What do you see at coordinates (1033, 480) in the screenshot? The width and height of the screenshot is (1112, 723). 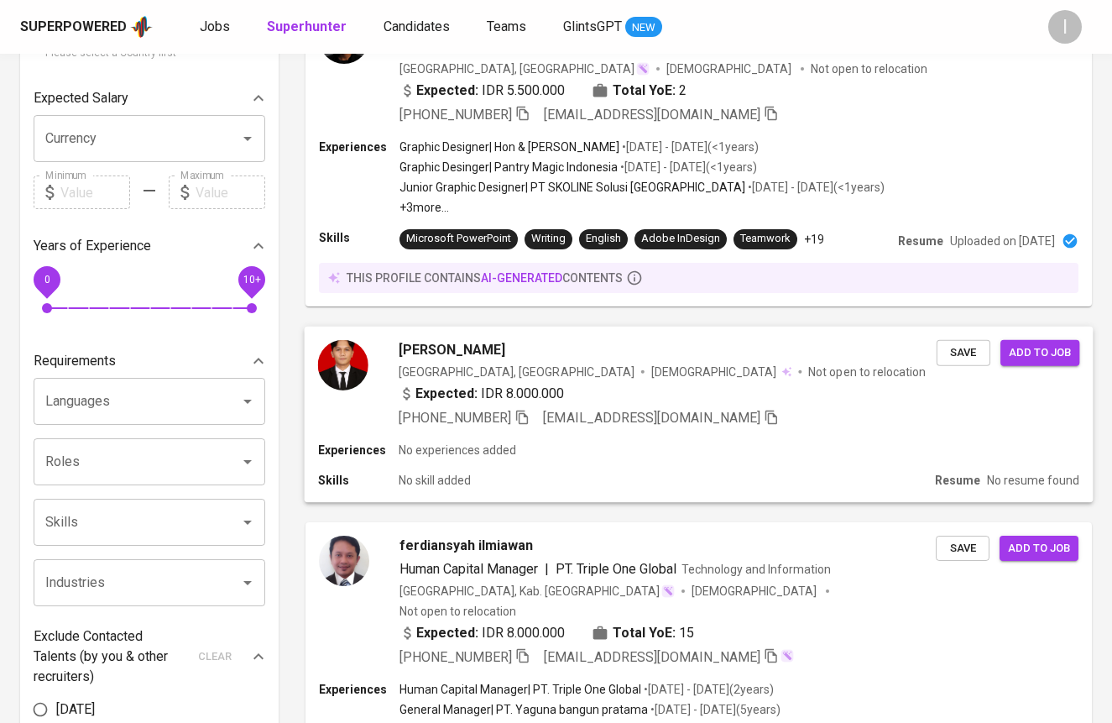 I see `p: No resume found` at bounding box center [1033, 480].